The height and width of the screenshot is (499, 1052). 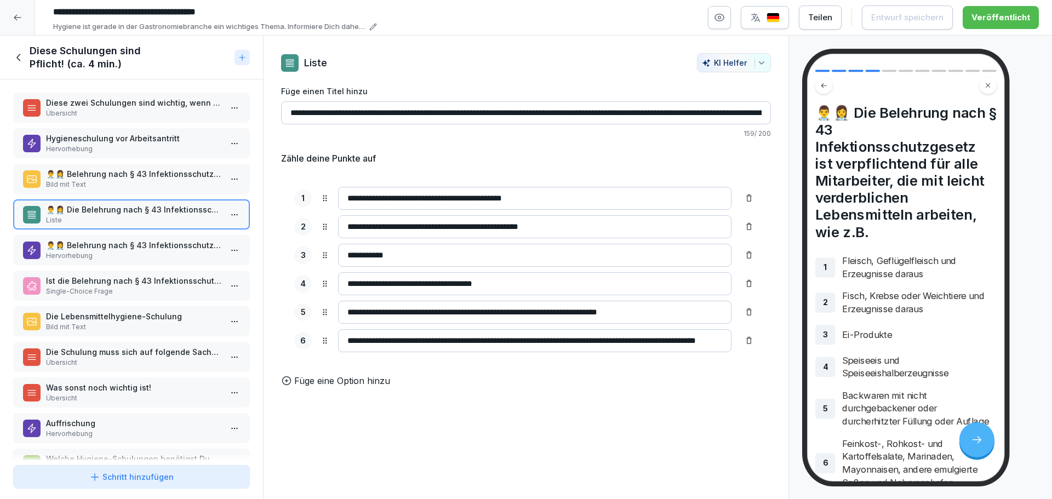 I want to click on p: Fleisch, Geflügelfleisch und Erzeugnisse daraus, so click(x=919, y=268).